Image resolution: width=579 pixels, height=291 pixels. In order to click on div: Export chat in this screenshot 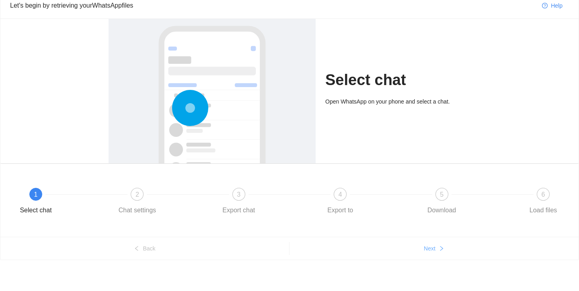, I will do `click(238, 211)`.